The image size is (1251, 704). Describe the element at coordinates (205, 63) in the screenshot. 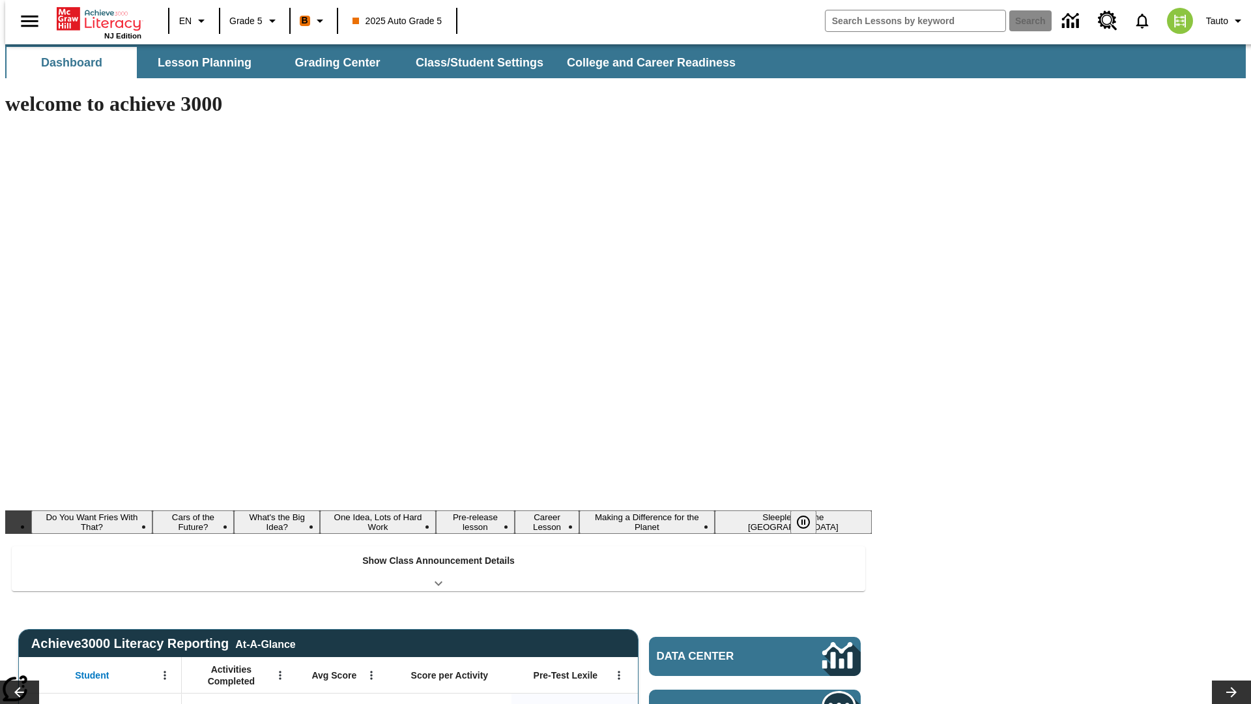

I see `button: Lesson Planning` at that location.